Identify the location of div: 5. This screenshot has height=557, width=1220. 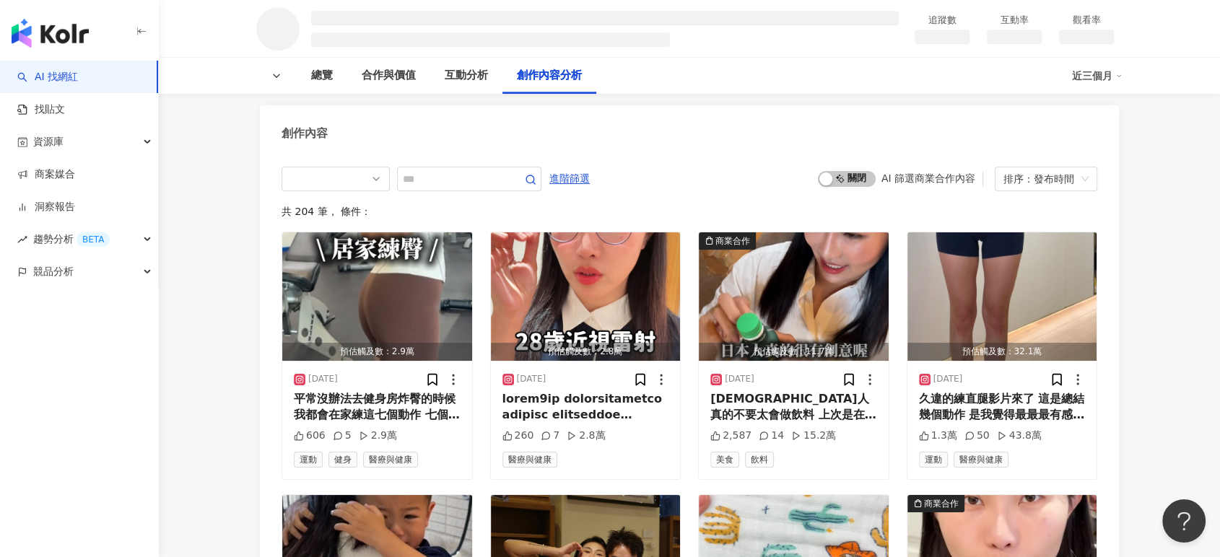
(342, 436).